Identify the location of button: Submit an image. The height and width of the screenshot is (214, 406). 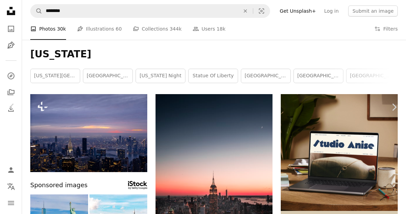
(373, 11).